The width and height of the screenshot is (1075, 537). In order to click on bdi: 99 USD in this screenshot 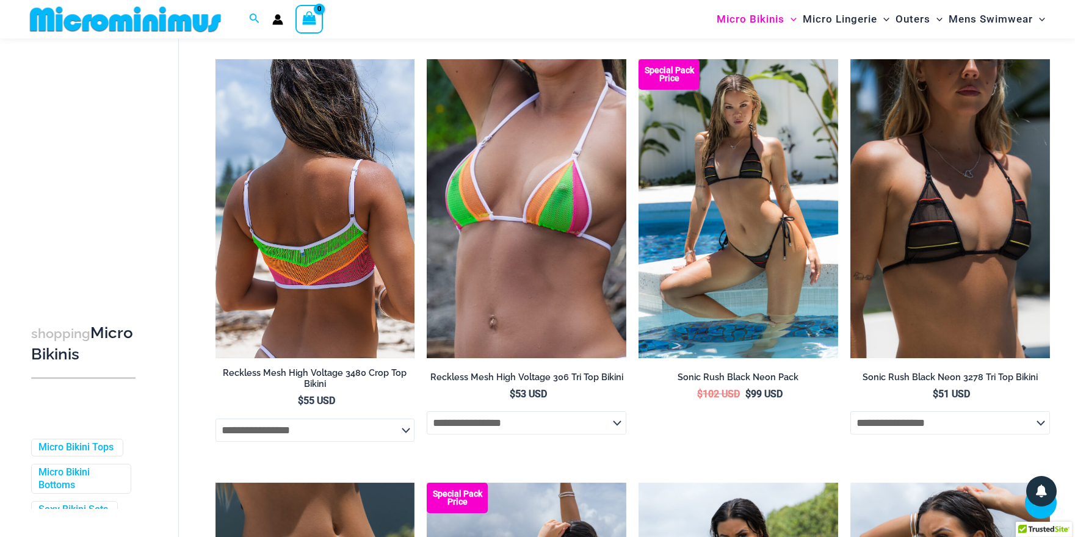, I will do `click(763, 394)`.